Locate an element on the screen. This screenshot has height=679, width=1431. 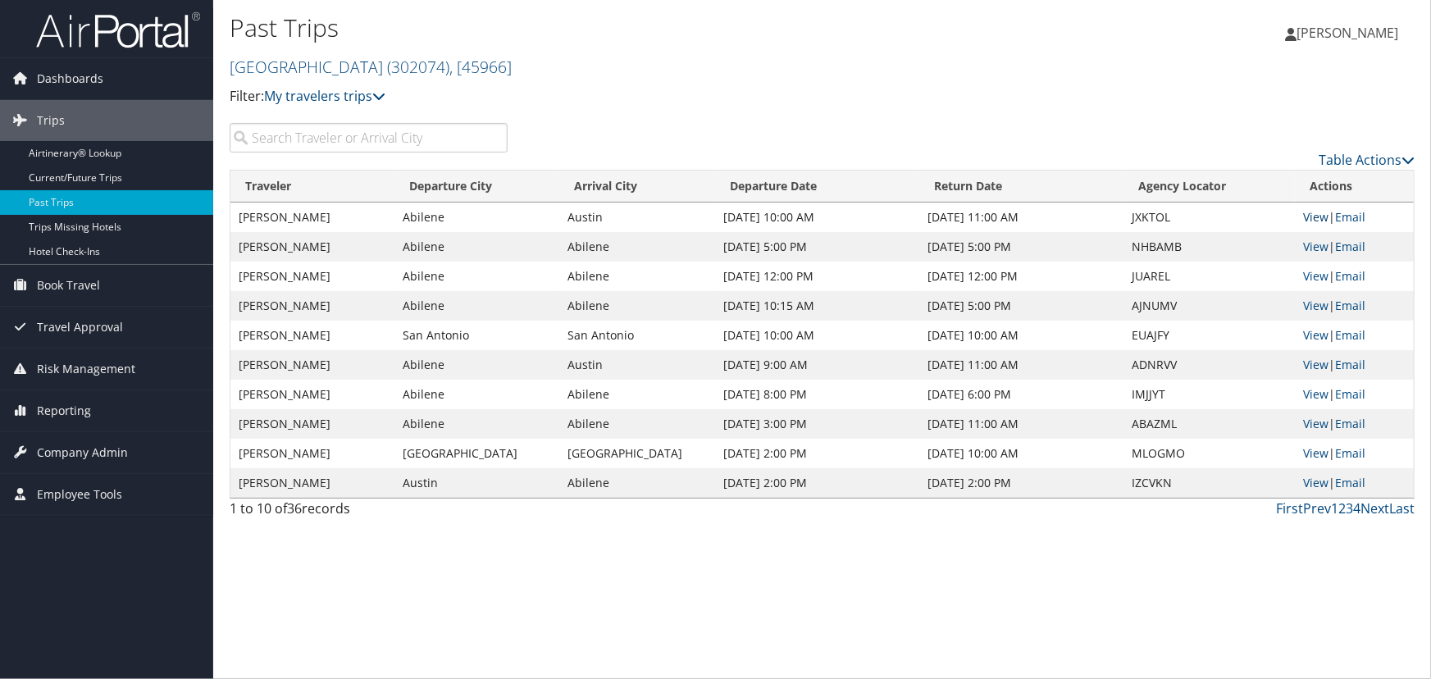
a: Table Actions is located at coordinates (1366, 160).